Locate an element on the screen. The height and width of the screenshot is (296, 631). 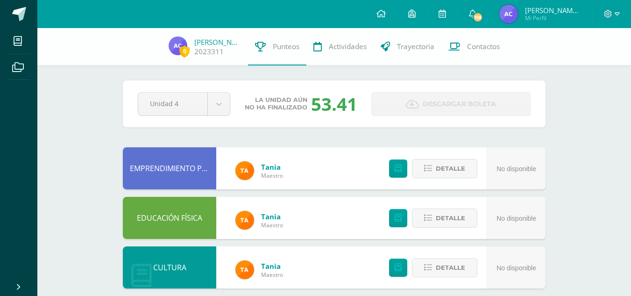
a: Trayectoria is located at coordinates (407, 47).